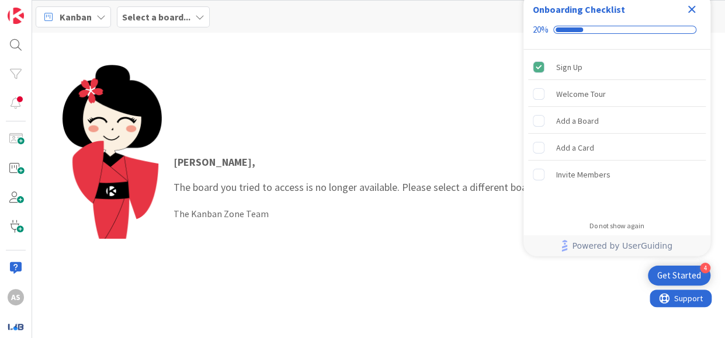 The image size is (725, 338). What do you see at coordinates (541, 30) in the screenshot?
I see `div: 20%` at bounding box center [541, 30].